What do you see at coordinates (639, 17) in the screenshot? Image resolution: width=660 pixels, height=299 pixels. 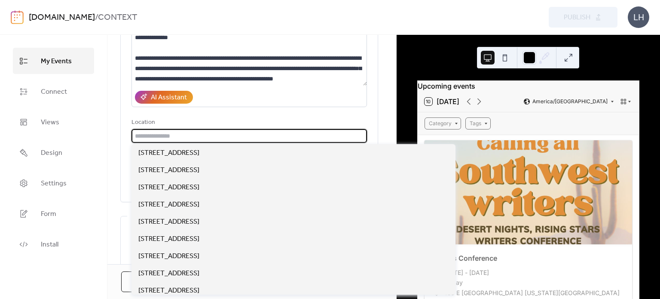 I see `div: LH` at bounding box center [639, 17].